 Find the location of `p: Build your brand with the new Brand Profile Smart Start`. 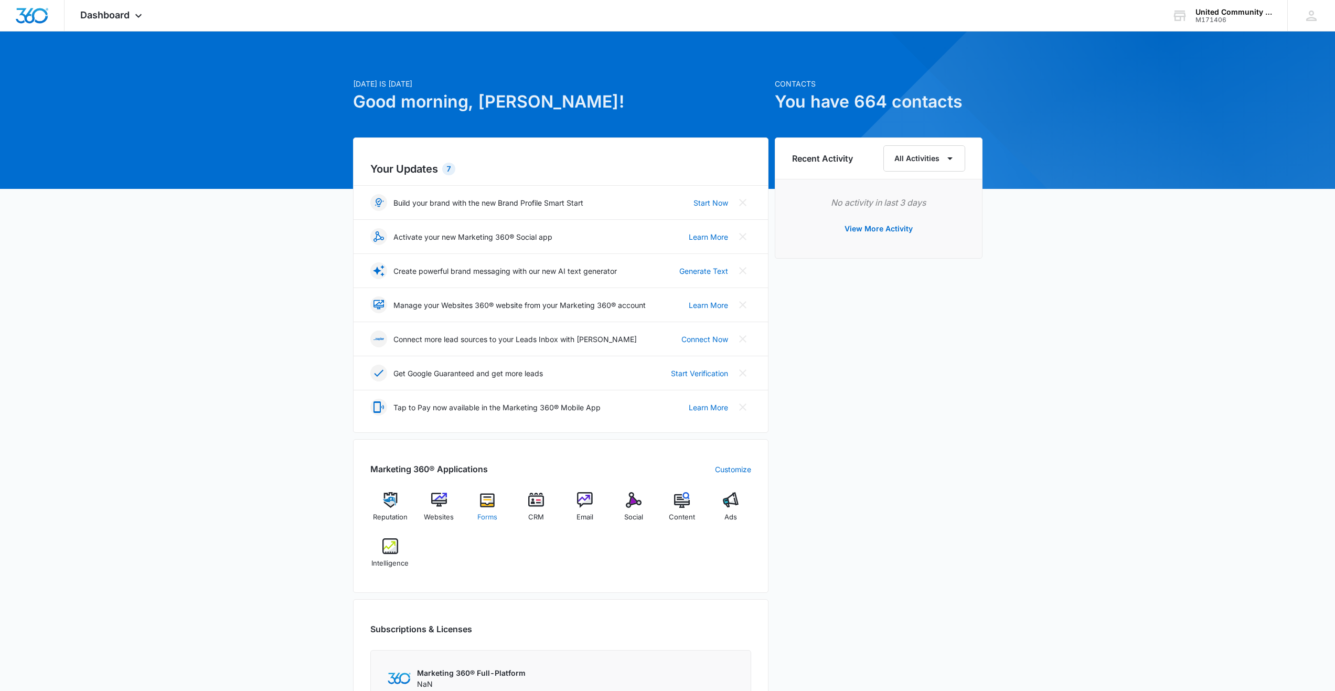

p: Build your brand with the new Brand Profile Smart Start is located at coordinates (488, 202).